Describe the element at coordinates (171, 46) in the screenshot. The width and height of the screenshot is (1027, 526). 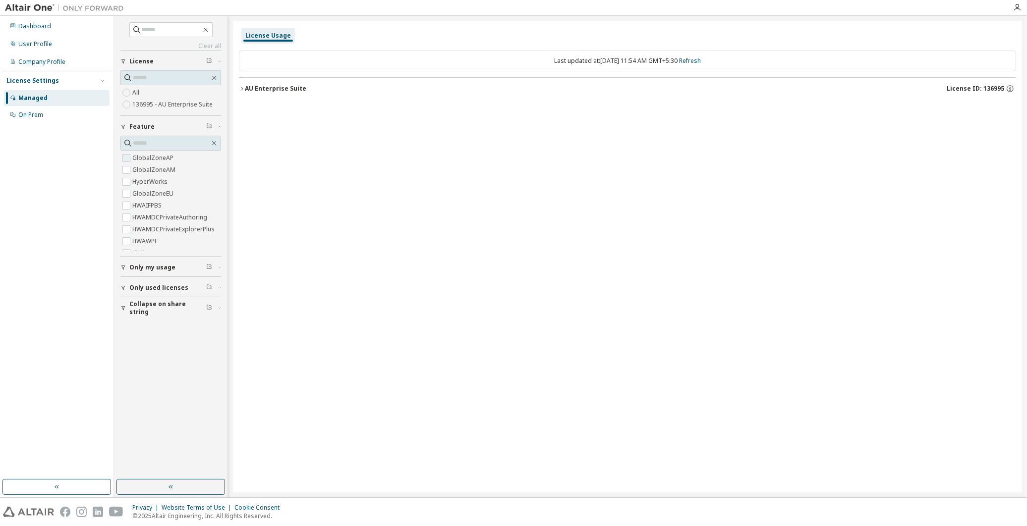
I see `a: Clear all` at that location.